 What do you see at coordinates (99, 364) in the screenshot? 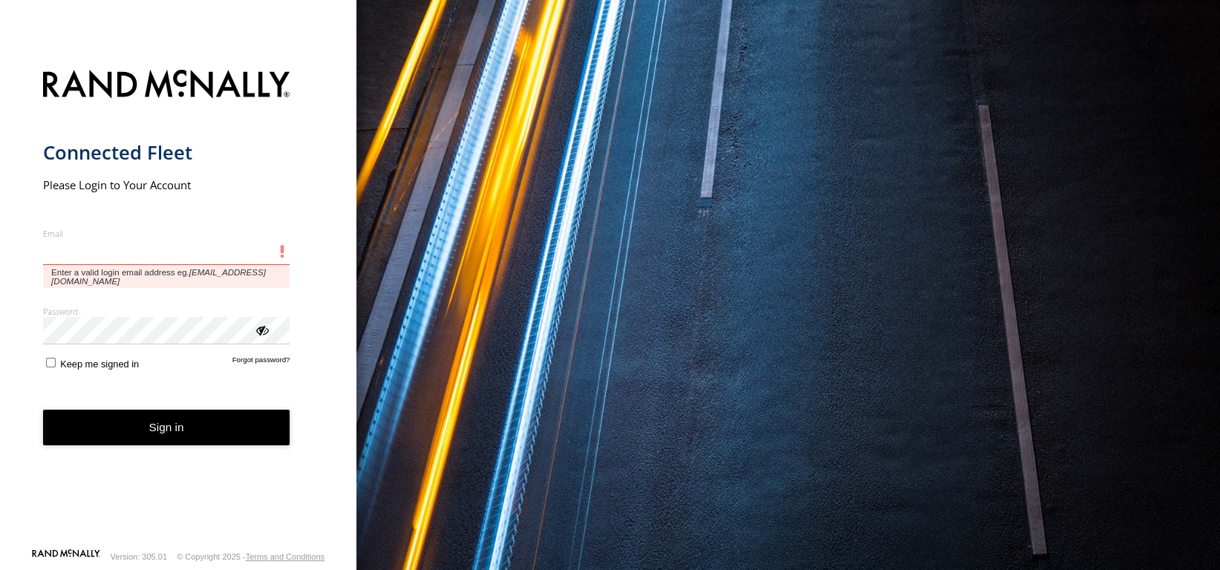
I see `span: Keep me signed in` at bounding box center [99, 364].